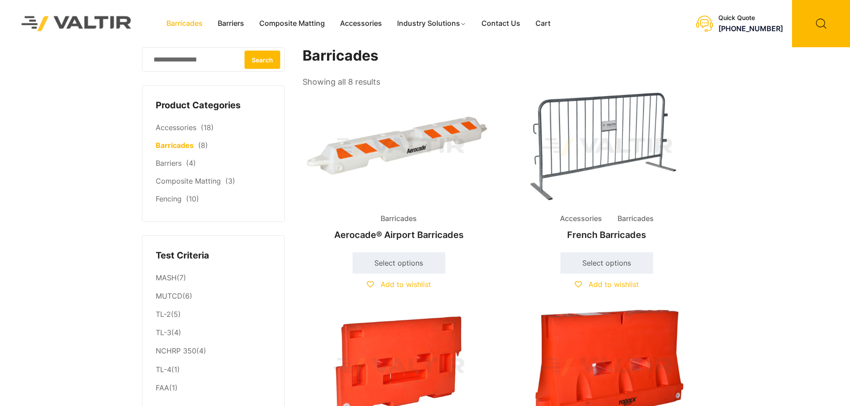 This screenshot has width=850, height=406. I want to click on img: Valtir Rentals, so click(76, 23).